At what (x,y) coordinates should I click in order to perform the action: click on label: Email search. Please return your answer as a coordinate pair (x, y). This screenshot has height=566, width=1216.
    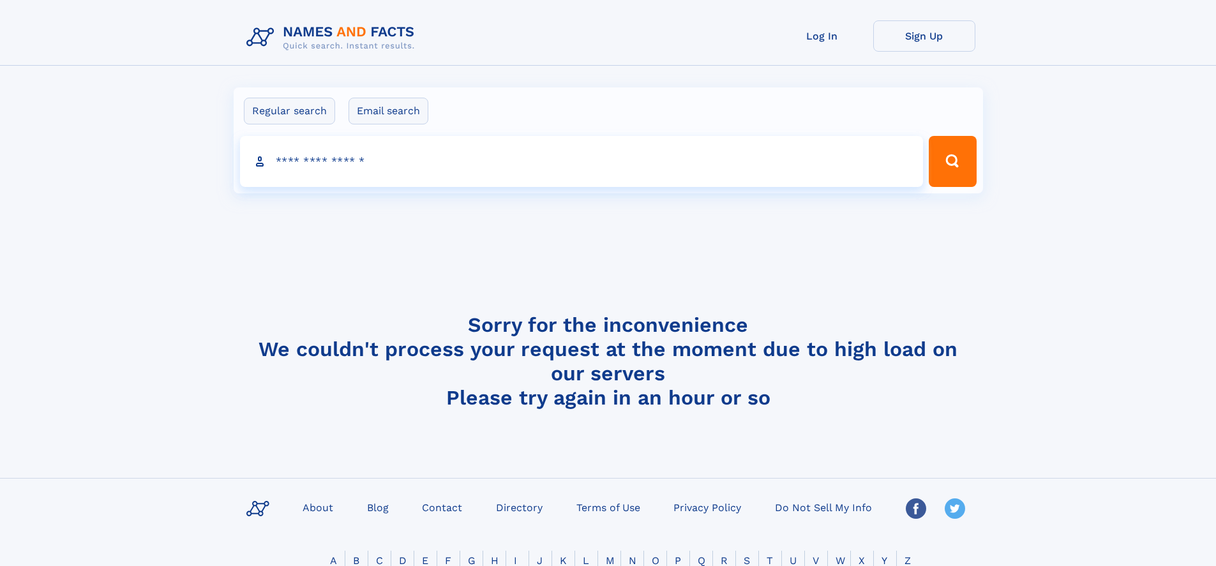
    Looking at the image, I should click on (388, 111).